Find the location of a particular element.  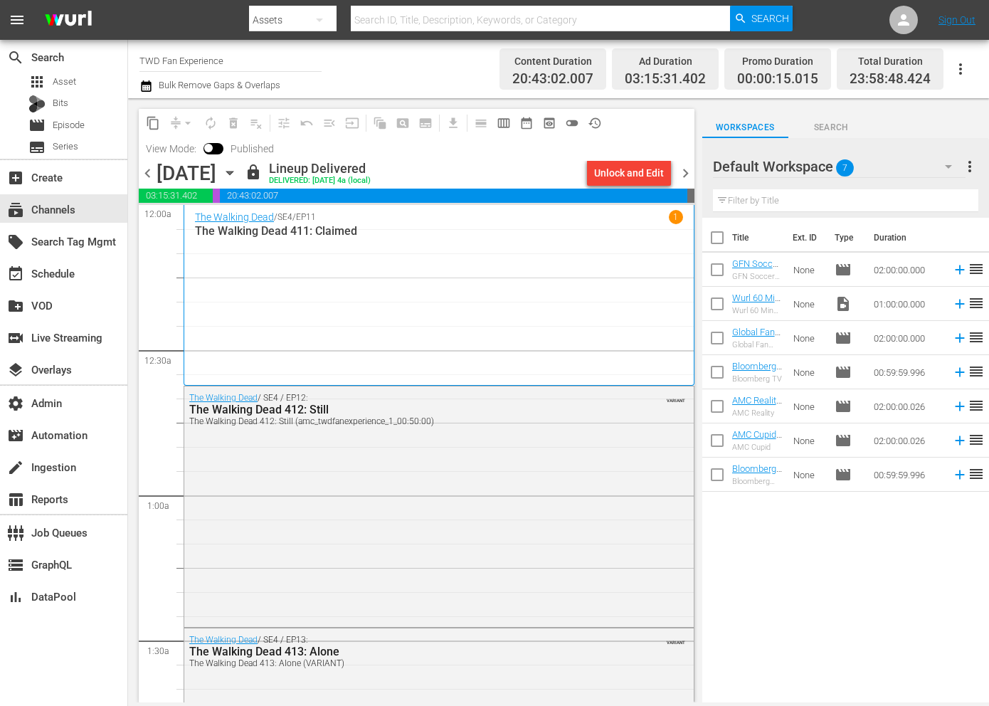

span: View Mode: is located at coordinates (171, 149).